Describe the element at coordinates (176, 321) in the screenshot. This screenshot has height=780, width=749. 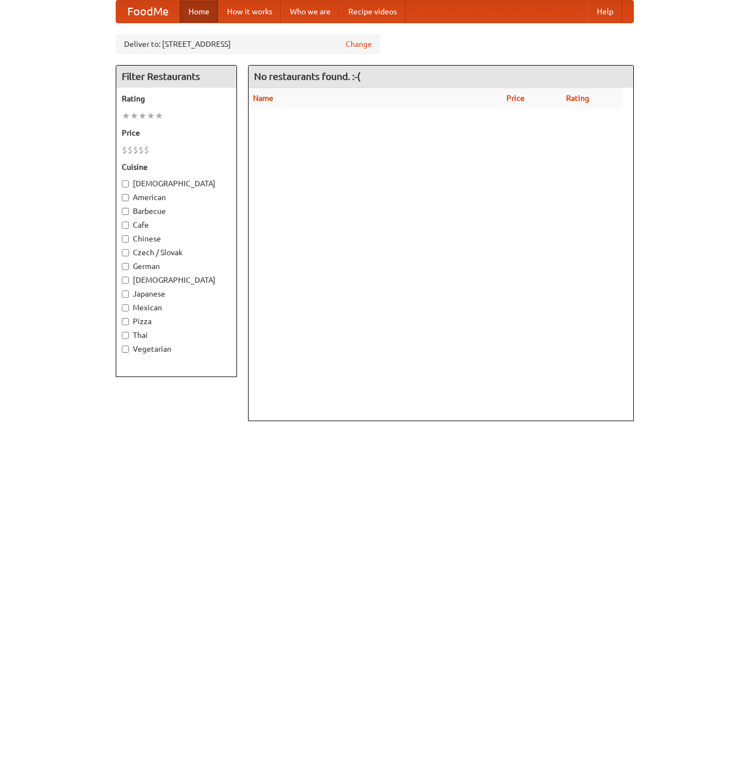
I see `label: Pizza` at that location.